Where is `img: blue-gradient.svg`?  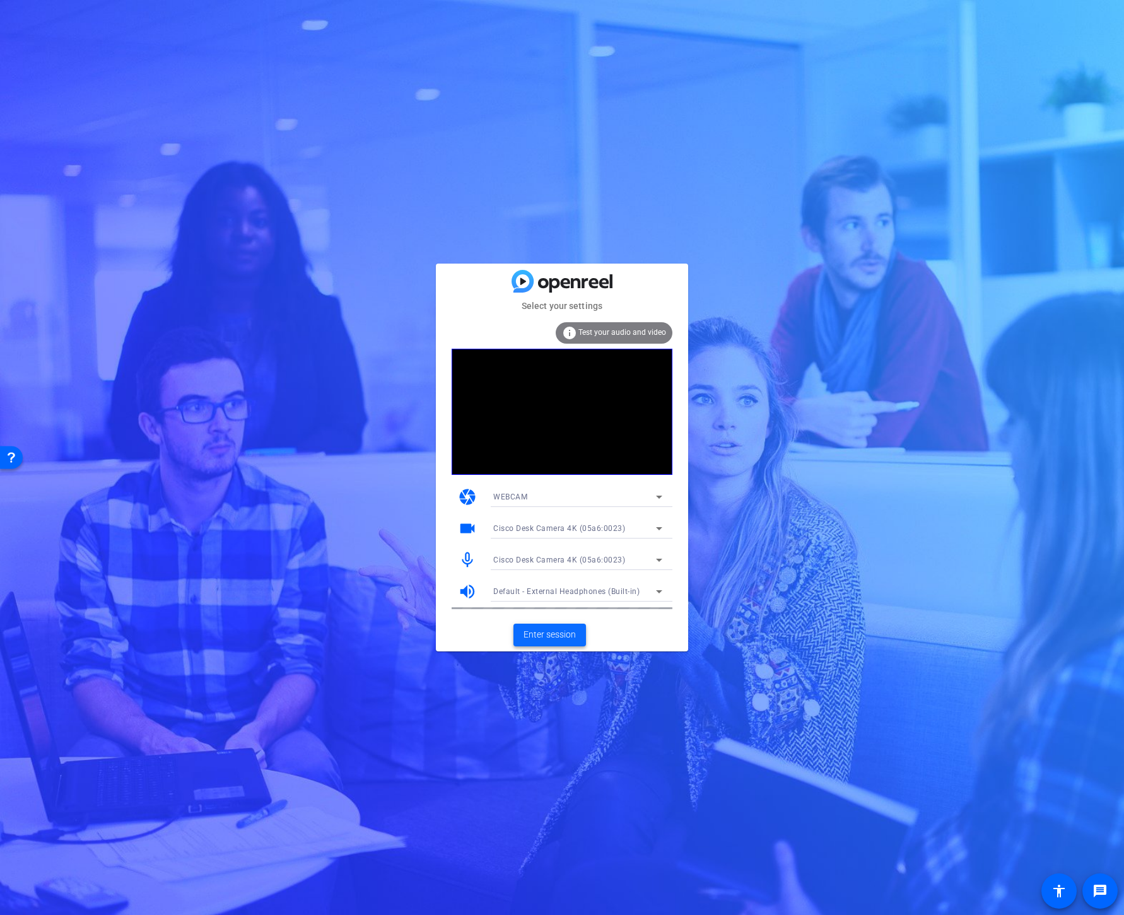
img: blue-gradient.svg is located at coordinates (562, 281).